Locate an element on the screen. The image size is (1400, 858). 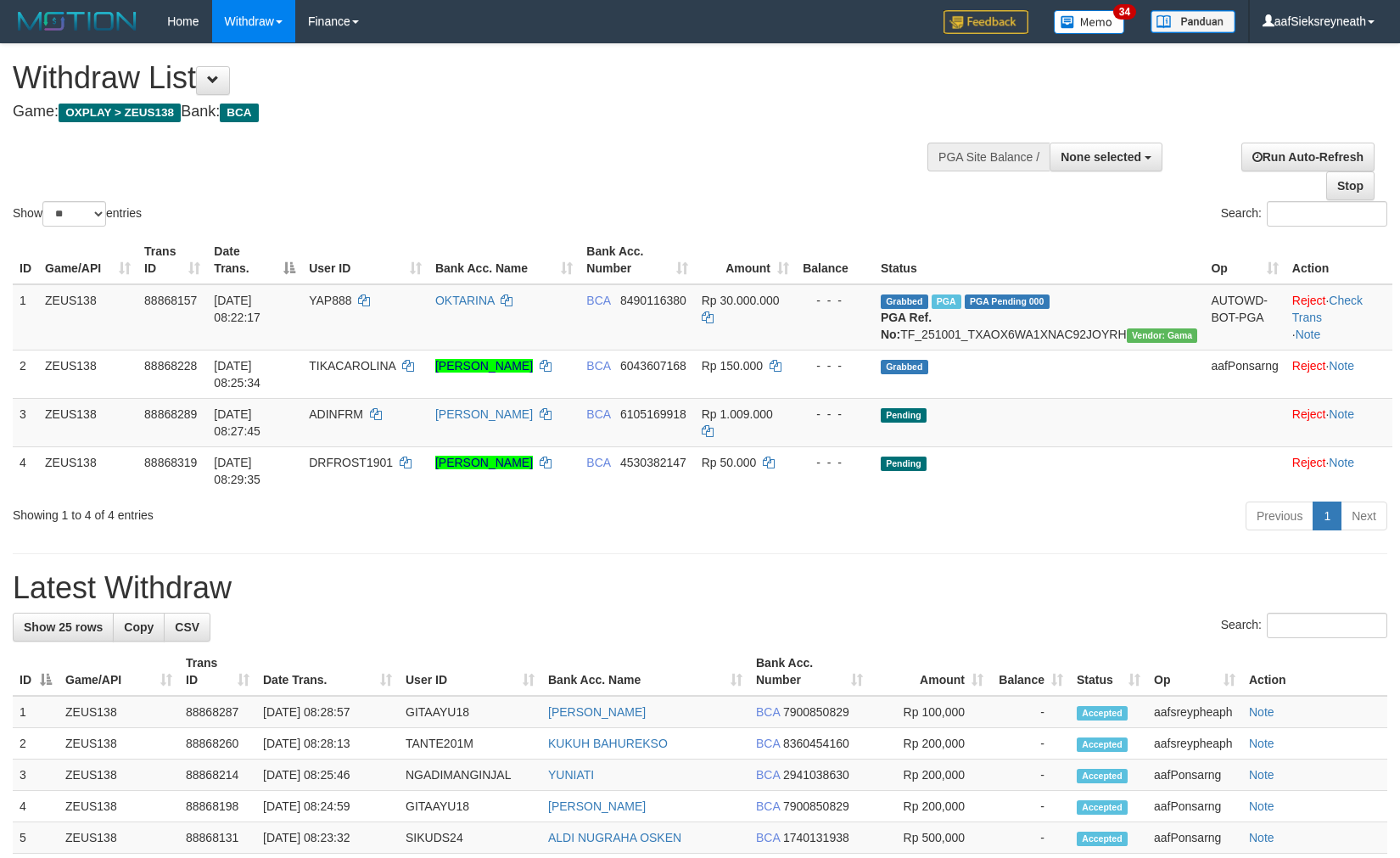
span: Copy 2941038630 to clipboard is located at coordinates (816, 775).